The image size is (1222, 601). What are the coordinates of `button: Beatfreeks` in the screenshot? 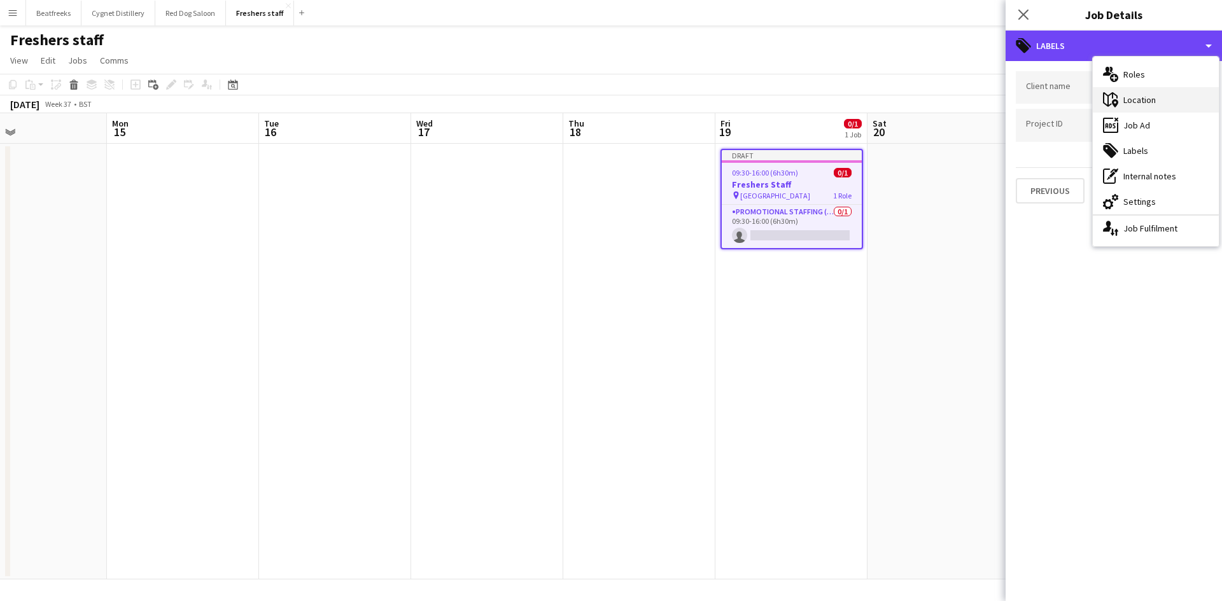 It's located at (53, 13).